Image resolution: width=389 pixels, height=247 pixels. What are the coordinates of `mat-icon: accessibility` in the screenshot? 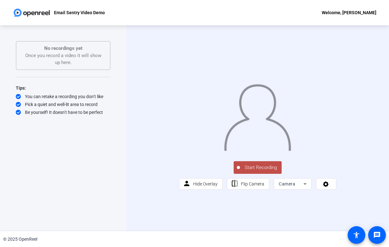 It's located at (357, 235).